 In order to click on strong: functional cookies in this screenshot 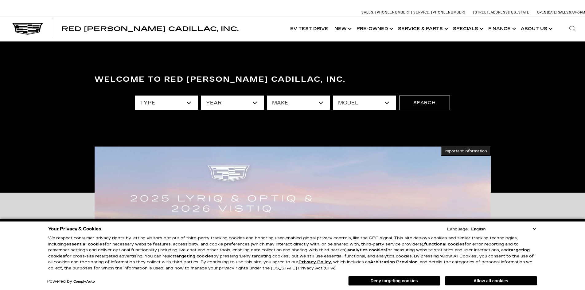, I will do `click(444, 244)`.